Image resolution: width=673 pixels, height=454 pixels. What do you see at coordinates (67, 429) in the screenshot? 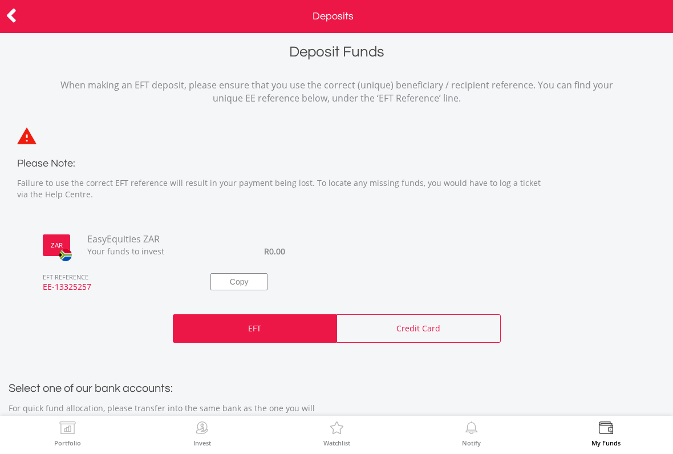
I see `img: View Portfolio` at bounding box center [67, 429].